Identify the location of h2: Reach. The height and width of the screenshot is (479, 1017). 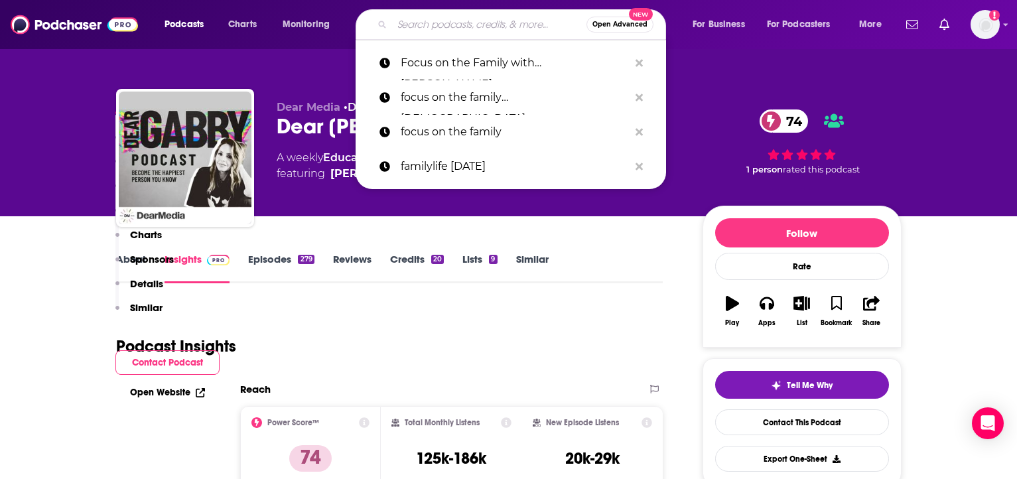
(256, 389).